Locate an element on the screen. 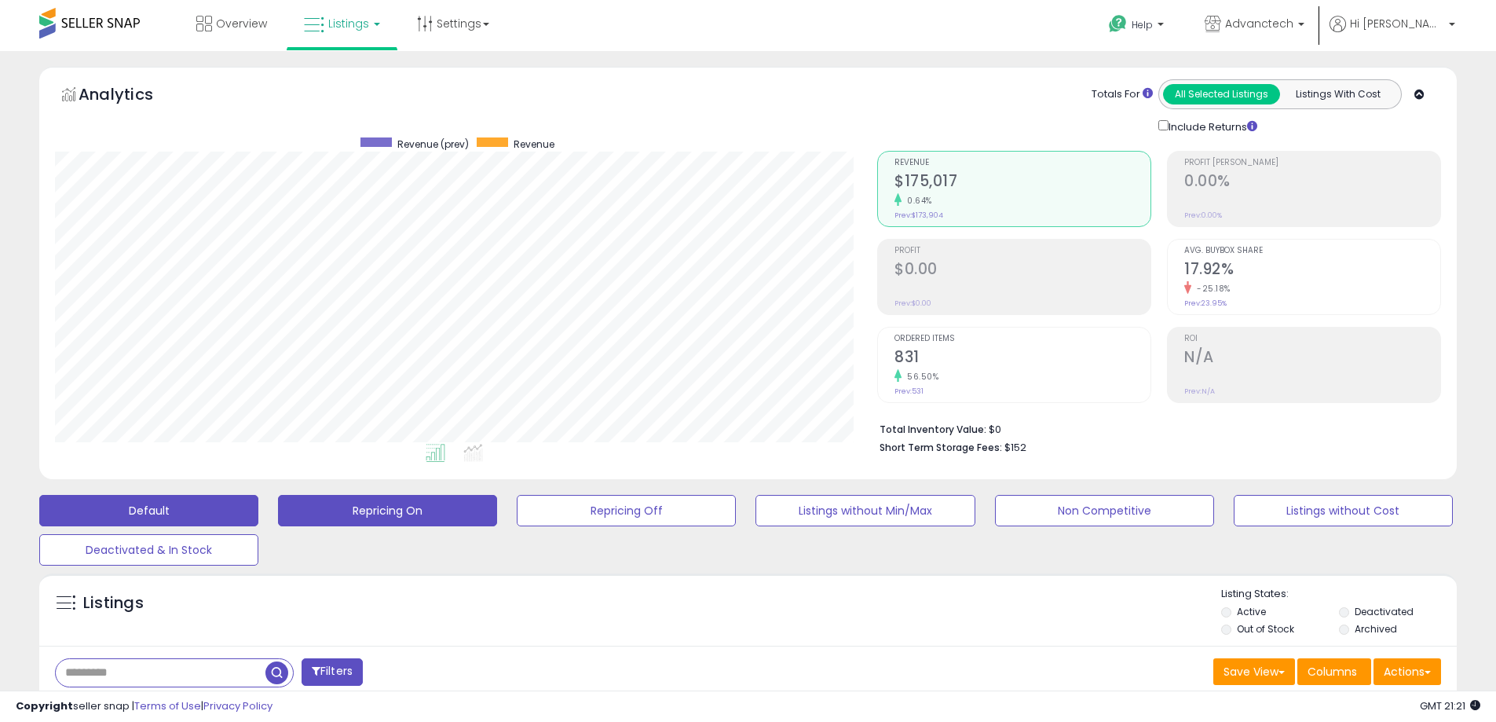 This screenshot has width=1496, height=722. a: Privacy Policy is located at coordinates (238, 705).